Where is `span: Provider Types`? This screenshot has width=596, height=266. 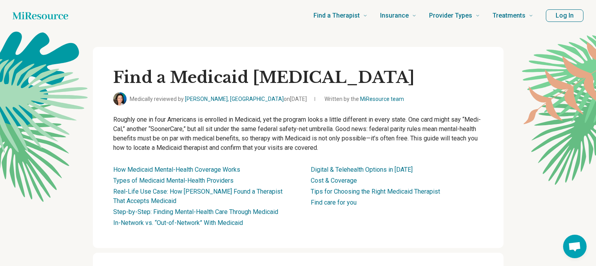 span: Provider Types is located at coordinates (450, 16).